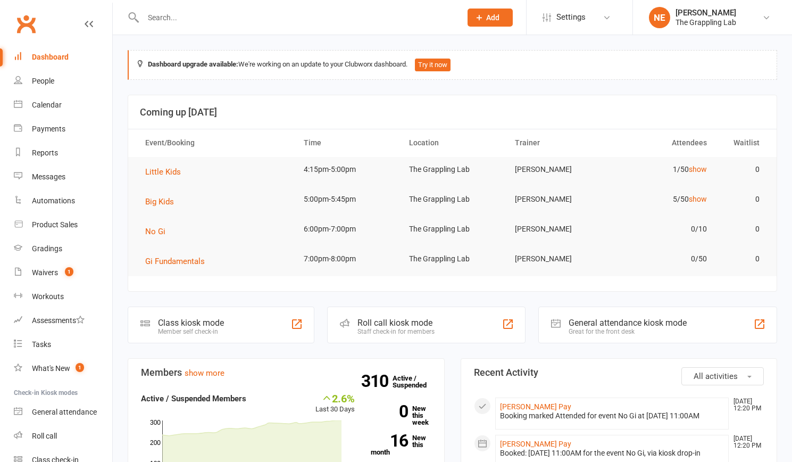  I want to click on th: Location, so click(452, 143).